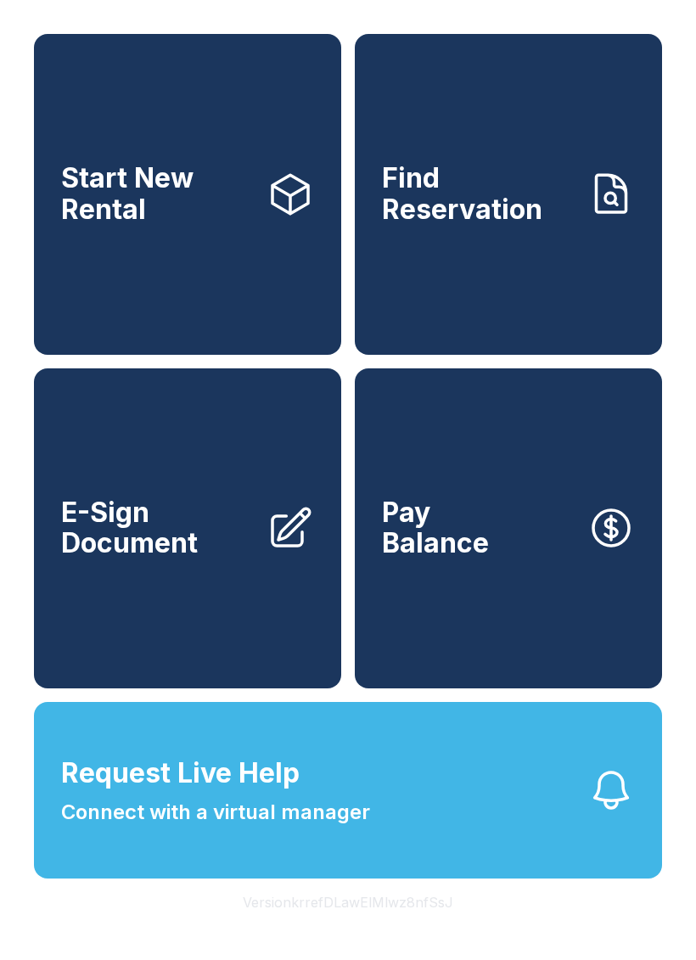 This screenshot has width=696, height=960. I want to click on span: E-Sign Document, so click(157, 528).